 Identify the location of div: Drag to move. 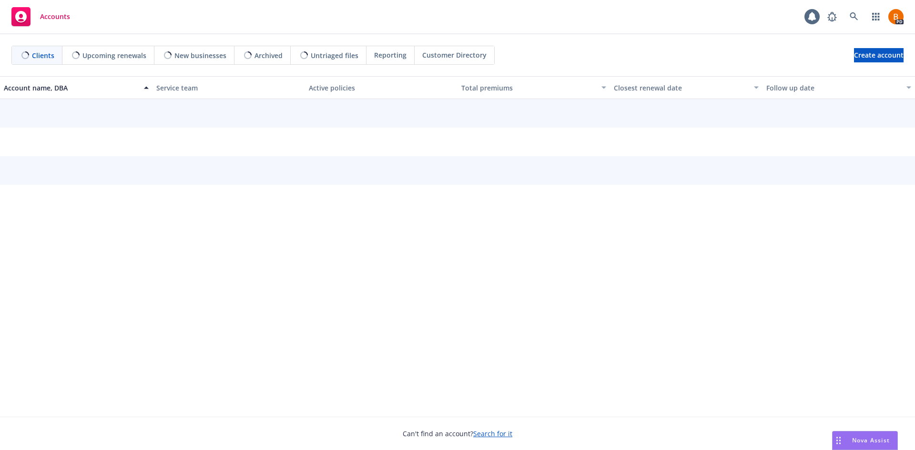
(838, 441).